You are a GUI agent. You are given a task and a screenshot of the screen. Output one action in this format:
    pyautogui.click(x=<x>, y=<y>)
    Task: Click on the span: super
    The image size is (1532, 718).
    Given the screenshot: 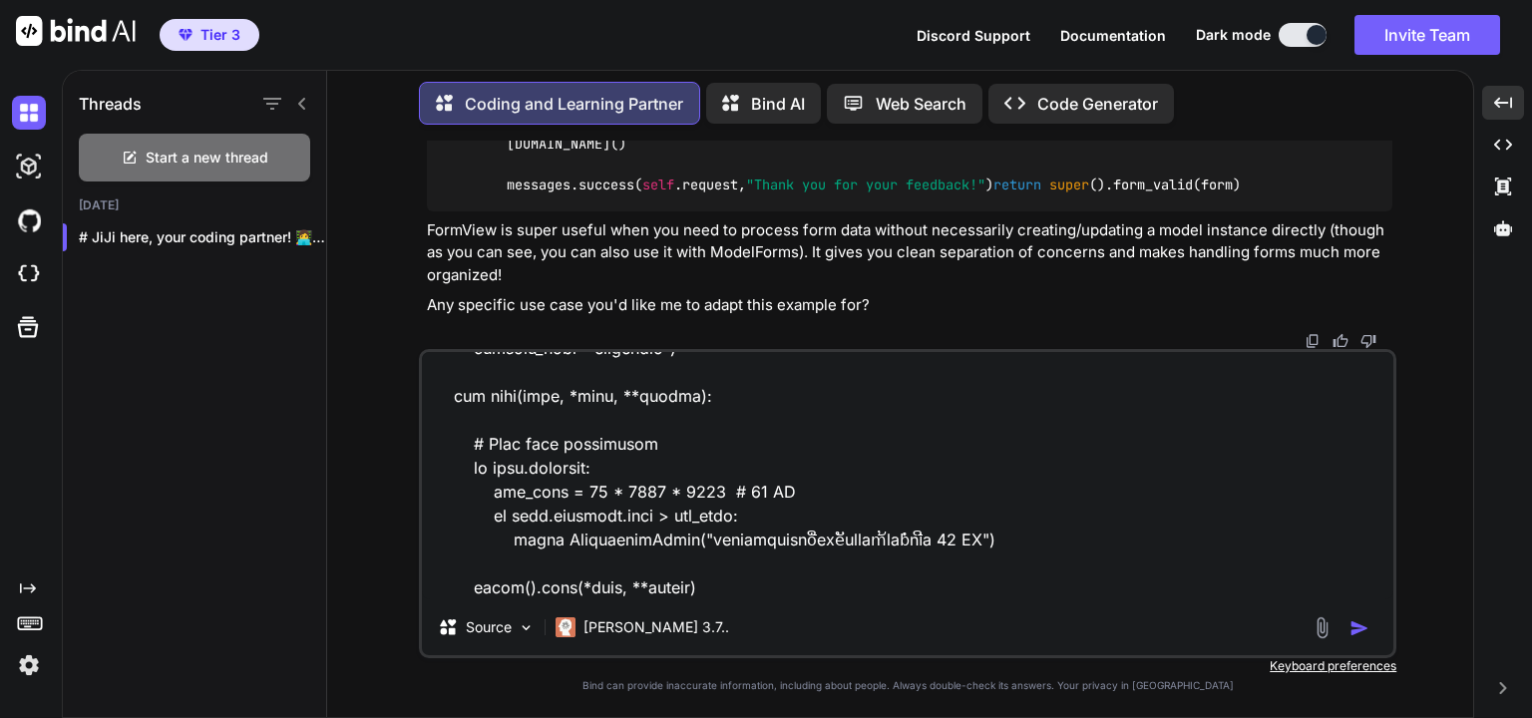 What is the action you would take?
    pyautogui.click(x=1070, y=186)
    